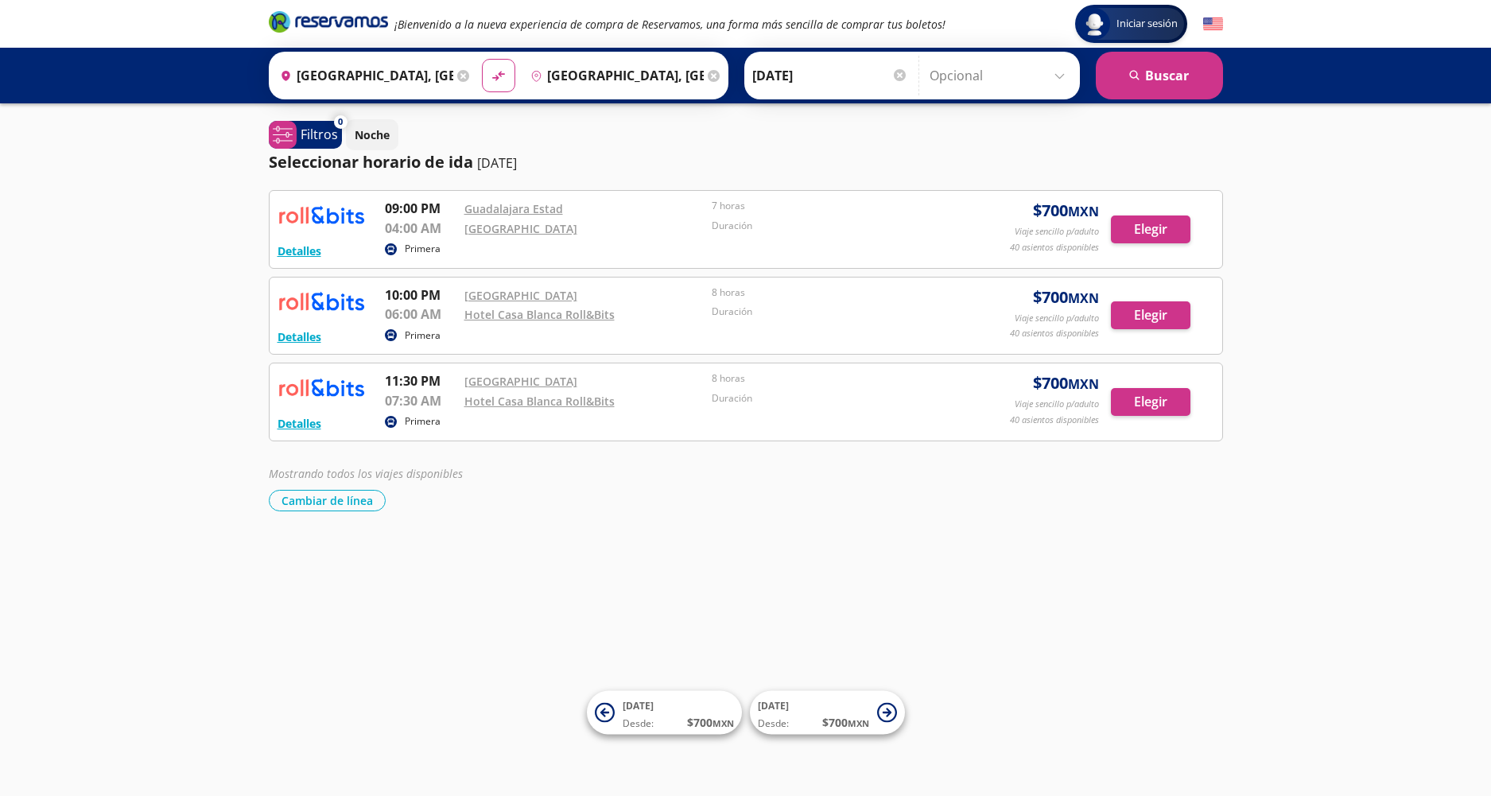 This screenshot has height=796, width=1491. I want to click on button: English, so click(1213, 24).